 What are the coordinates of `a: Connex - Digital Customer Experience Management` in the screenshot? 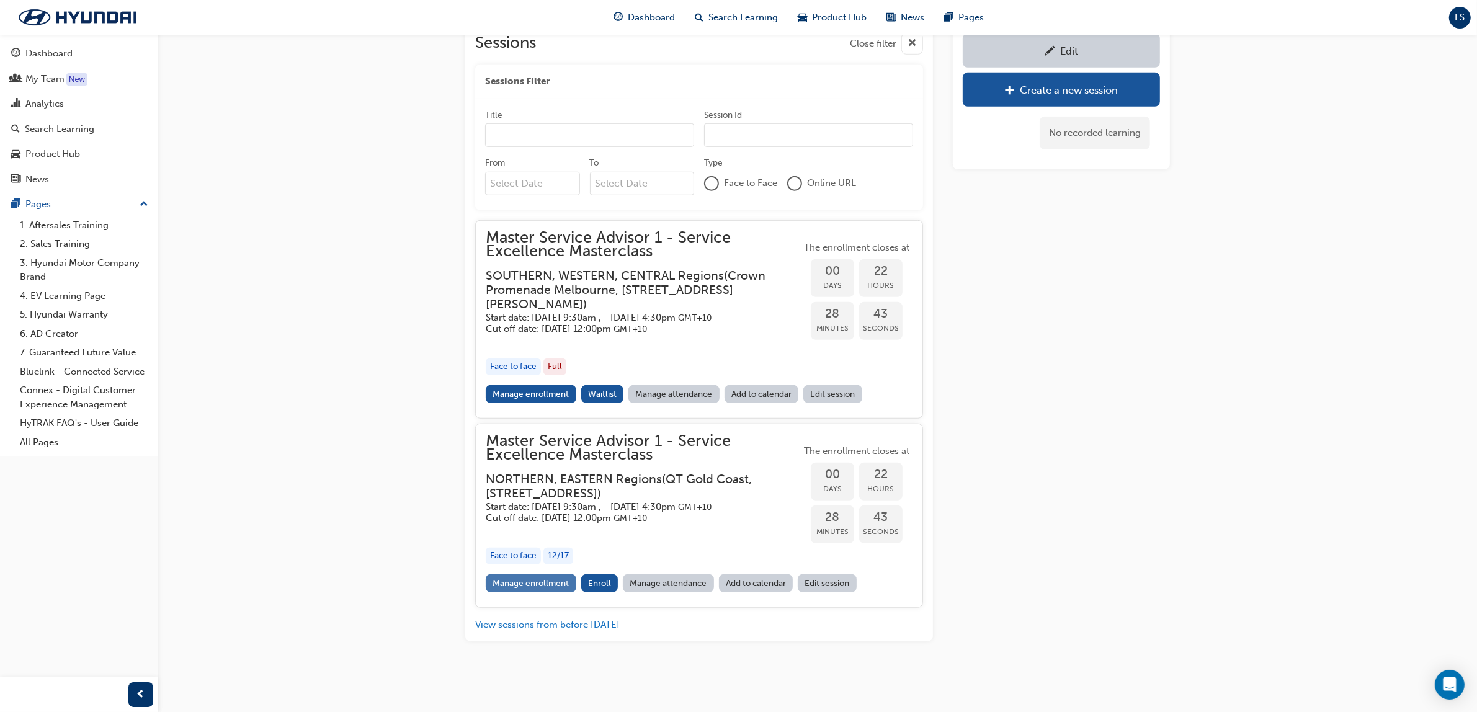 It's located at (84, 397).